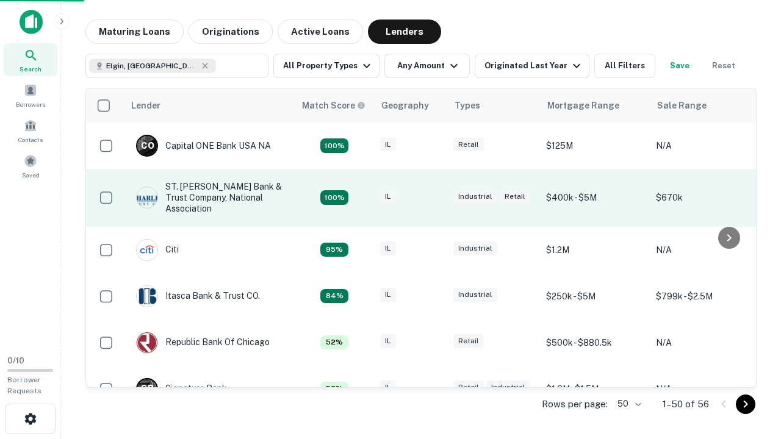  I want to click on th: Geography, so click(411, 106).